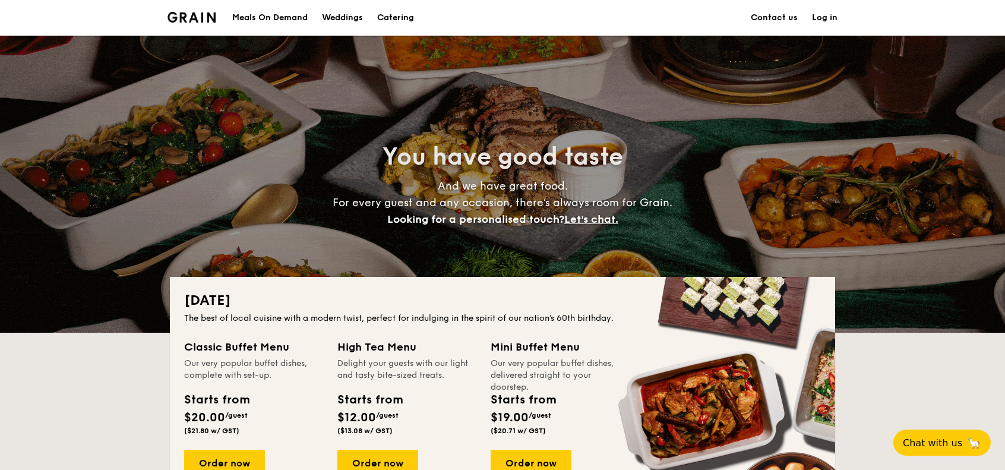 The height and width of the screenshot is (470, 1005). I want to click on div: Our very popular buffet dishes, complete with set-up., so click(254, 369).